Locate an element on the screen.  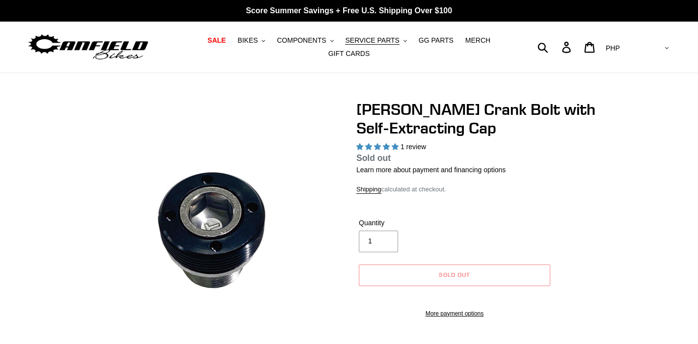
span: MERCH is located at coordinates (477, 40).